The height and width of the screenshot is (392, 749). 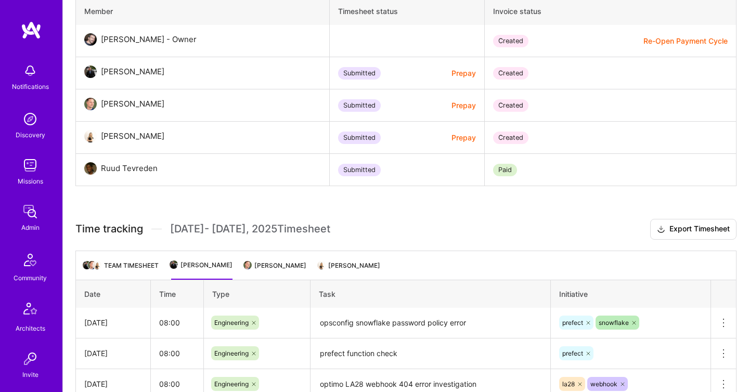 What do you see at coordinates (177, 294) in the screenshot?
I see `th: Time` at bounding box center [177, 294].